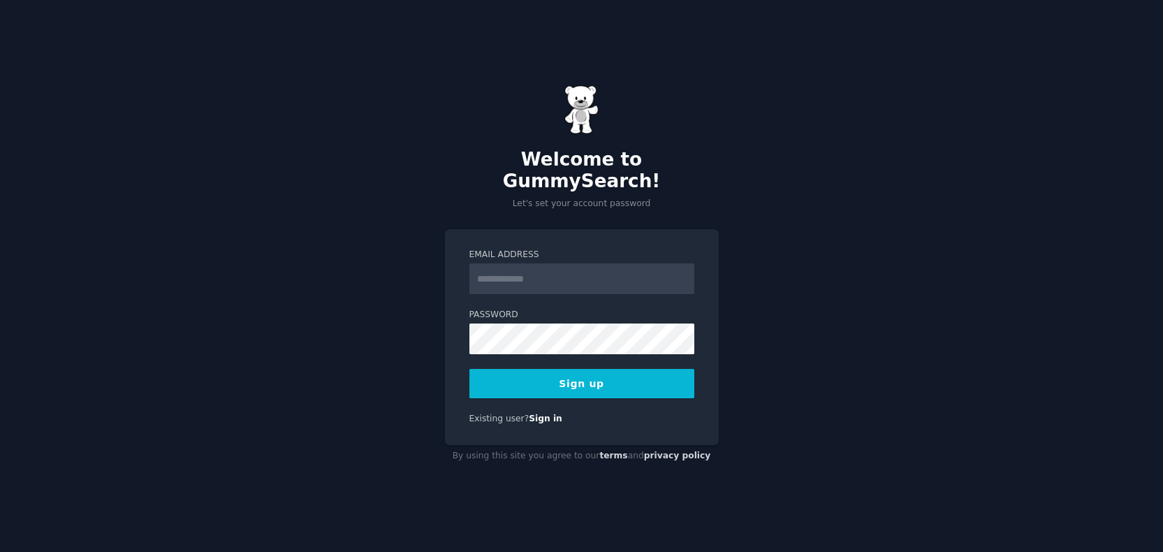  What do you see at coordinates (500, 419) in the screenshot?
I see `span: Existing user?` at bounding box center [500, 419].